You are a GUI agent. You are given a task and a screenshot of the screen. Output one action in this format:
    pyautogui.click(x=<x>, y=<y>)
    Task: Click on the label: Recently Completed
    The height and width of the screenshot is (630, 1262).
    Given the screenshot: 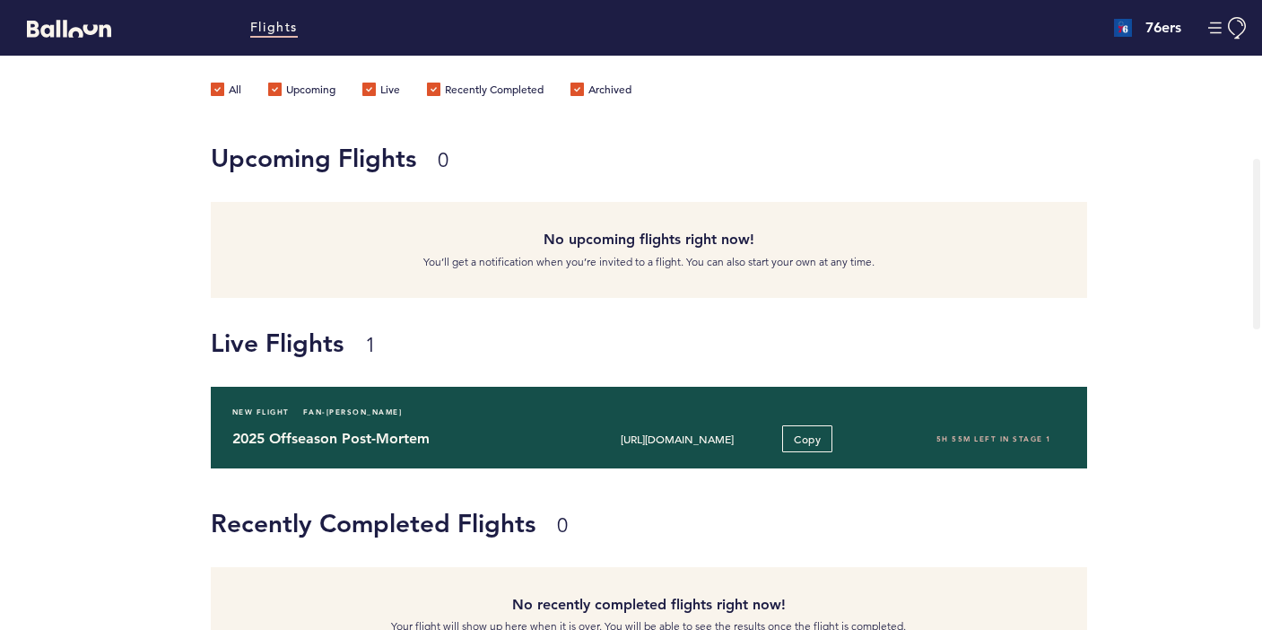 What is the action you would take?
    pyautogui.click(x=485, y=91)
    